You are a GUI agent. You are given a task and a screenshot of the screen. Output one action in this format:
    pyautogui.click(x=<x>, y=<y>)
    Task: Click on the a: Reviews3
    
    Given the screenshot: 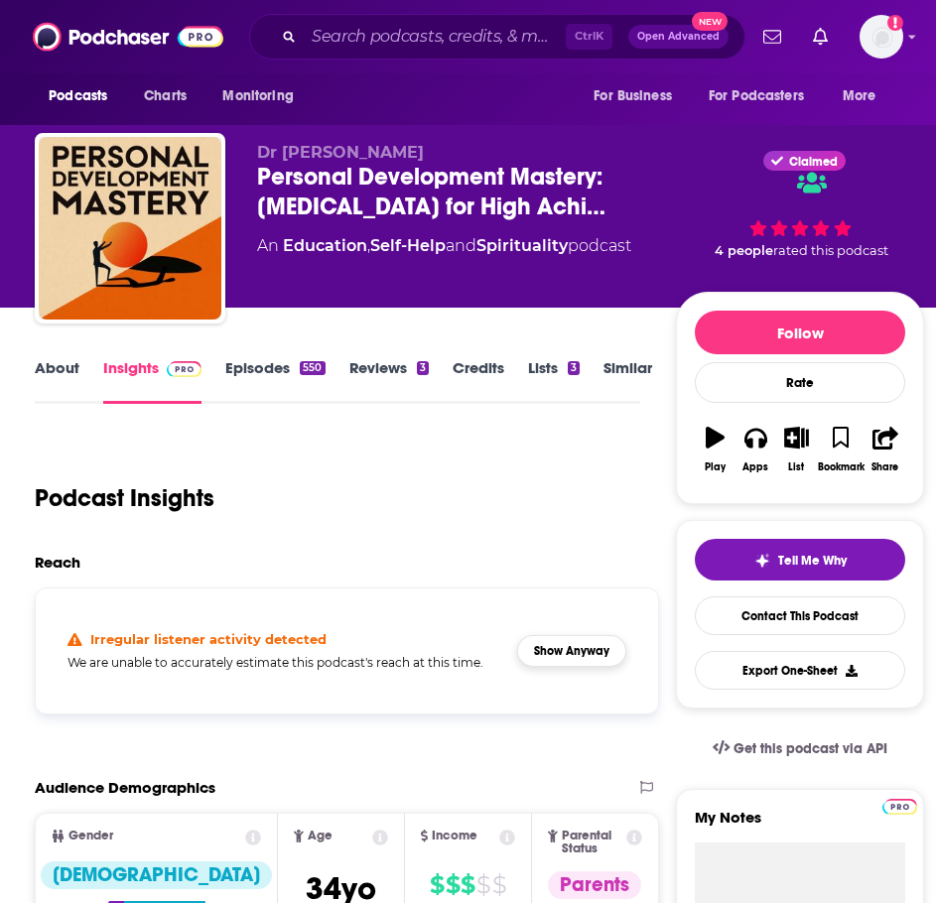 What is the action you would take?
    pyautogui.click(x=389, y=381)
    